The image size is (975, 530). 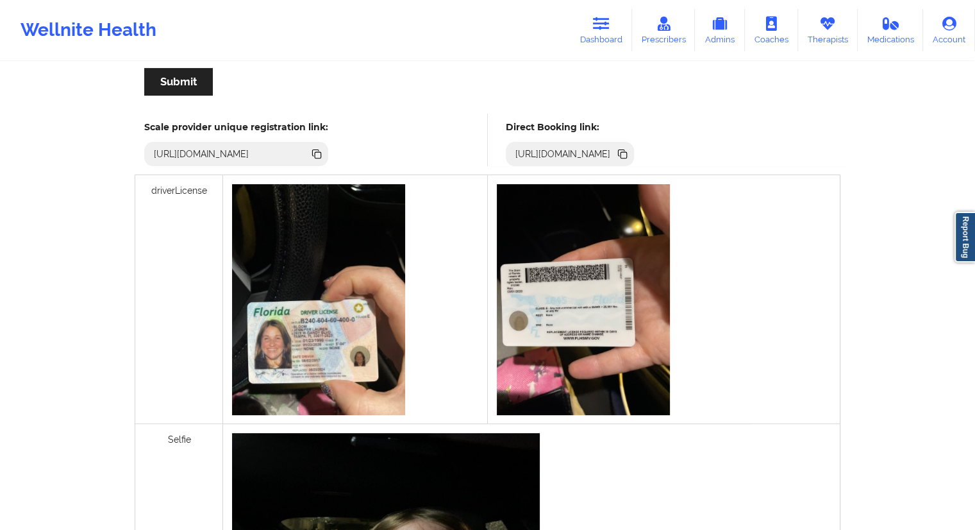 What do you see at coordinates (965, 237) in the screenshot?
I see `a: Report Bug` at bounding box center [965, 237].